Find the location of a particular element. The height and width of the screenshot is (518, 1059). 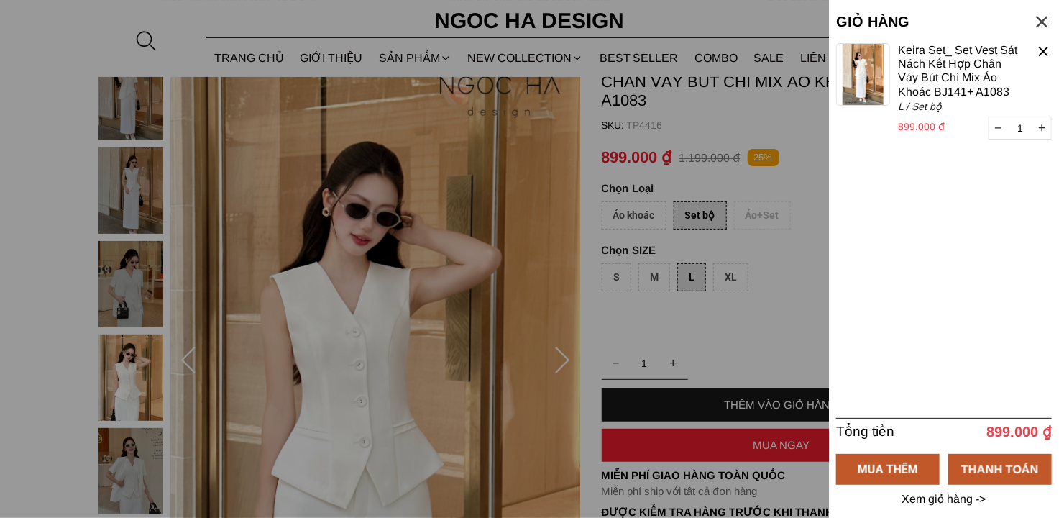

a: Keira Set_ Set Vest Sát Nách Kết Hợp Chân Váy Bút Chì Mix Áo Khoác BJ141+ A1083 is located at coordinates (958, 70).